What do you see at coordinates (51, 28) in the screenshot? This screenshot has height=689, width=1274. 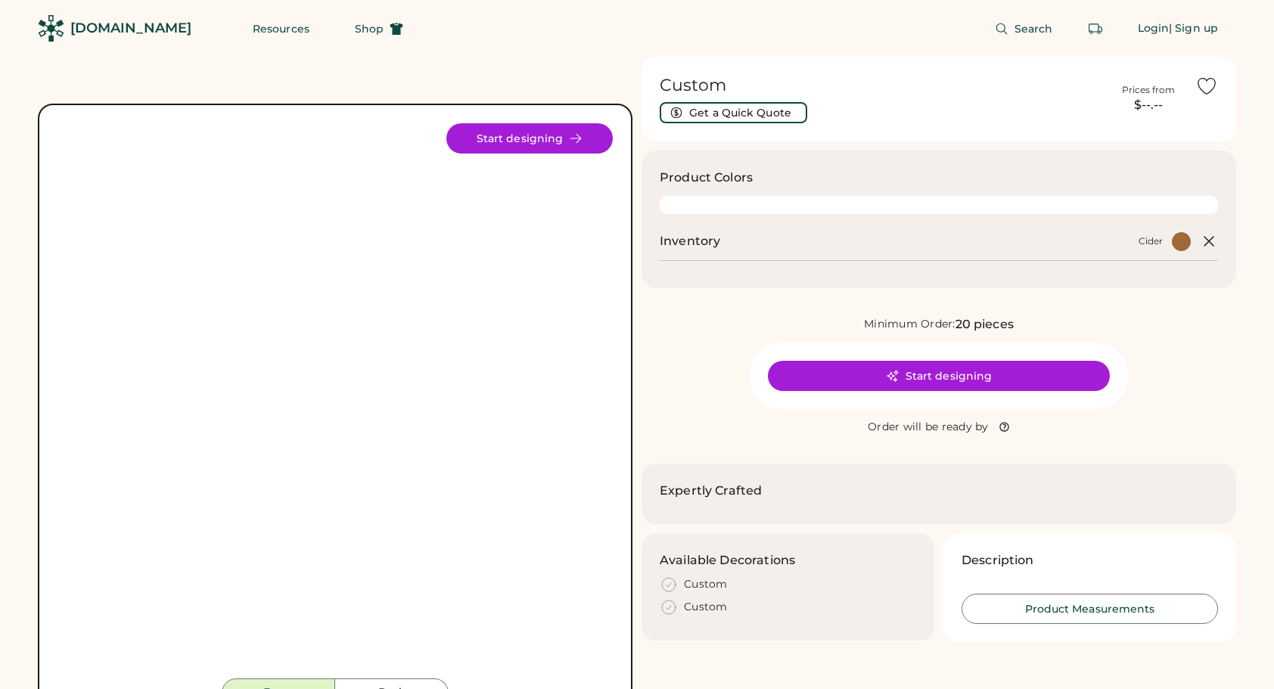 I see `img: Rendered Logo - Screens` at bounding box center [51, 28].